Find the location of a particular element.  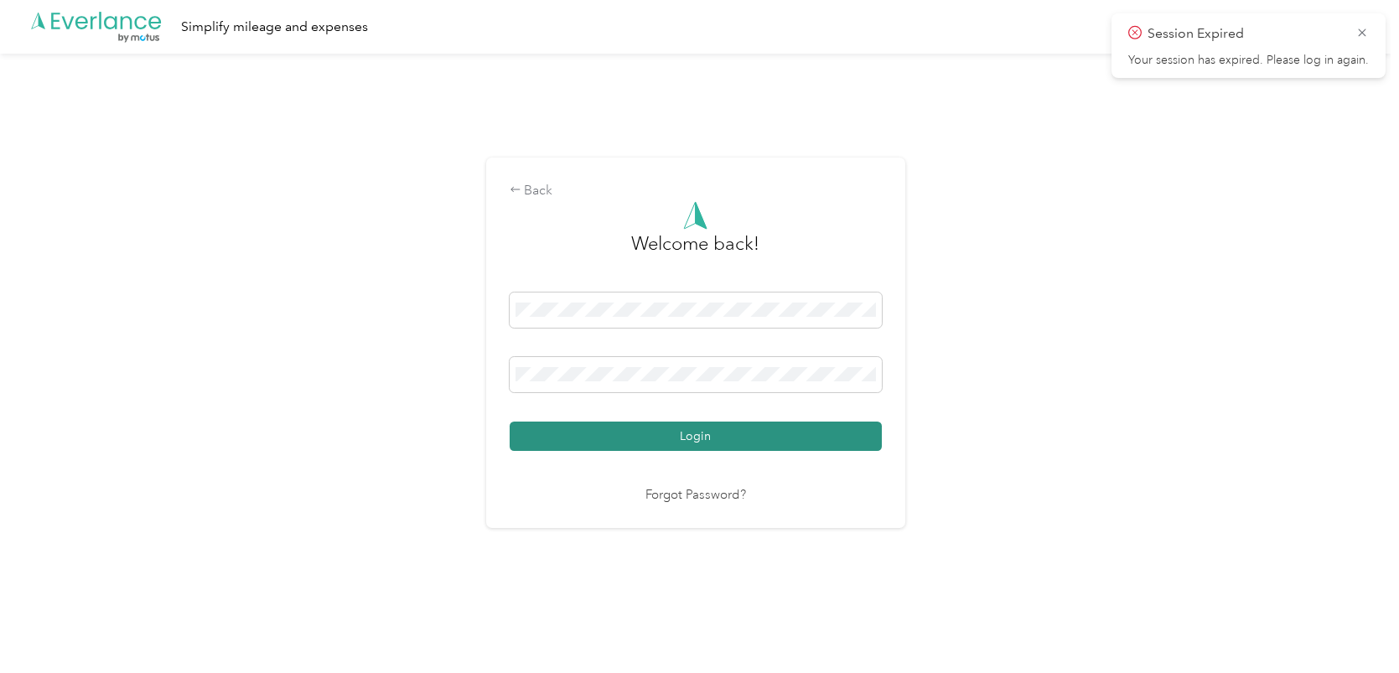

div: Simplify mileage and expenses is located at coordinates (274, 27).